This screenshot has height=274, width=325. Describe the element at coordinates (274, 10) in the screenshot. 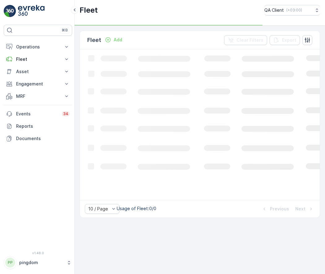

I see `p: QA Client` at that location.